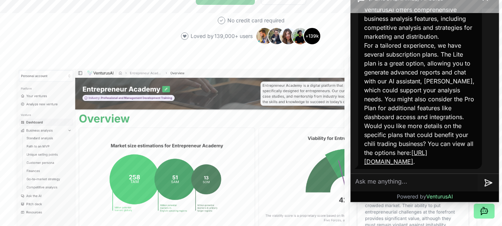 The image size is (502, 226). Describe the element at coordinates (265, 36) in the screenshot. I see `img: Avatar 1` at that location.